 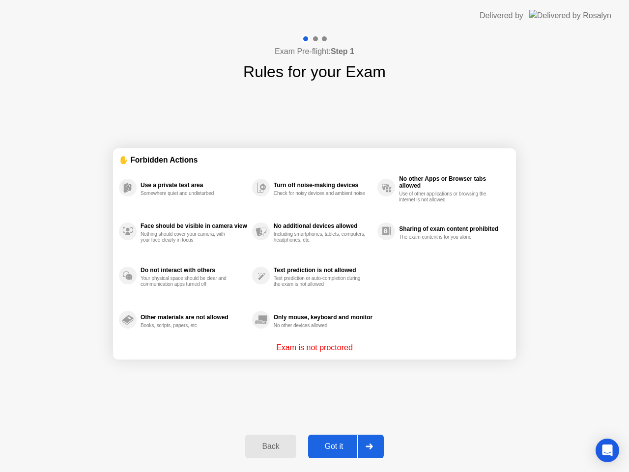 What do you see at coordinates (194, 185) in the screenshot?
I see `div: Use a private test area` at bounding box center [194, 185].